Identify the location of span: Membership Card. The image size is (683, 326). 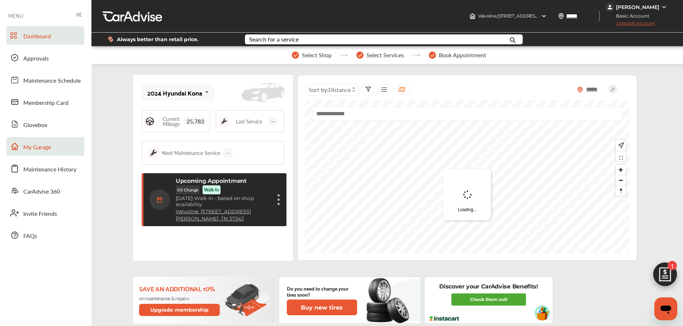
(46, 103).